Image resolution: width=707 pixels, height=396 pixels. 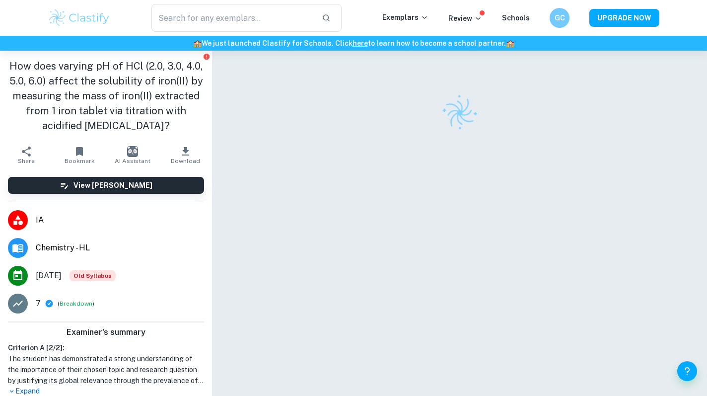 What do you see at coordinates (133, 161) in the screenshot?
I see `span: AI Assistant` at bounding box center [133, 161].